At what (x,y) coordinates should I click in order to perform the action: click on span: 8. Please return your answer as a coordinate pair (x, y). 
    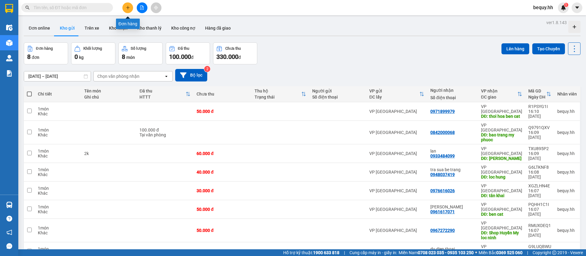
    Looking at the image, I should click on (29, 57).